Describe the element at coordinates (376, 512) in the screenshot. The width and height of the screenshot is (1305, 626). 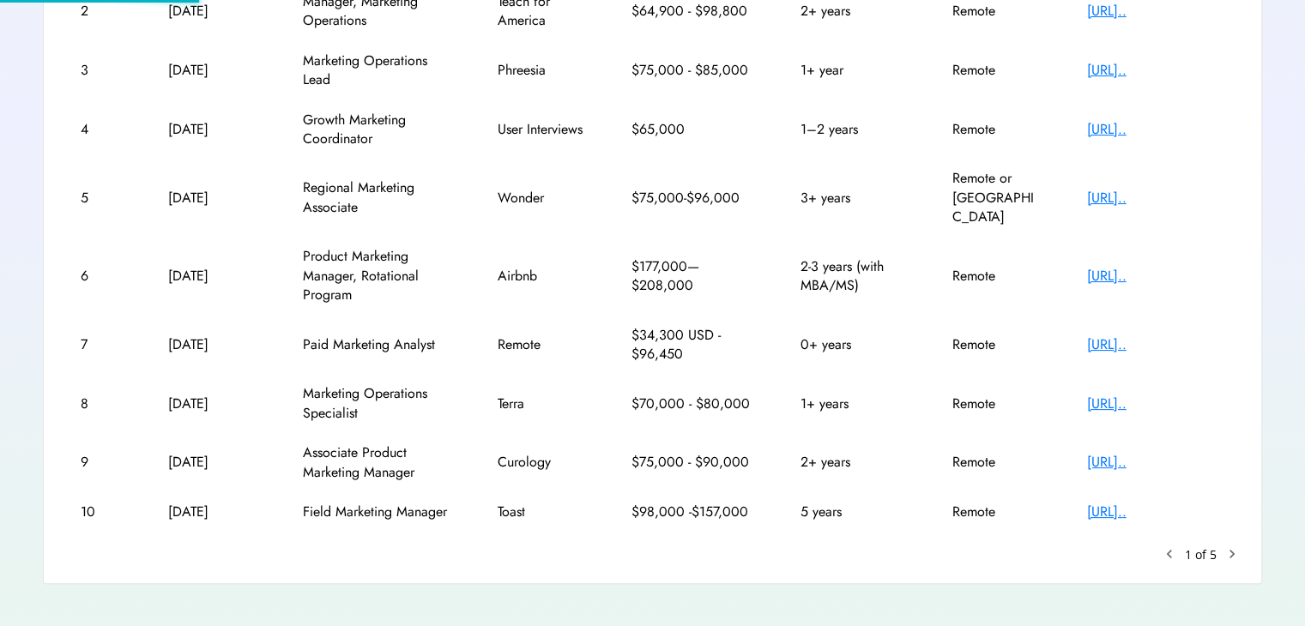
I see `div: Field Marketing Manager` at that location.